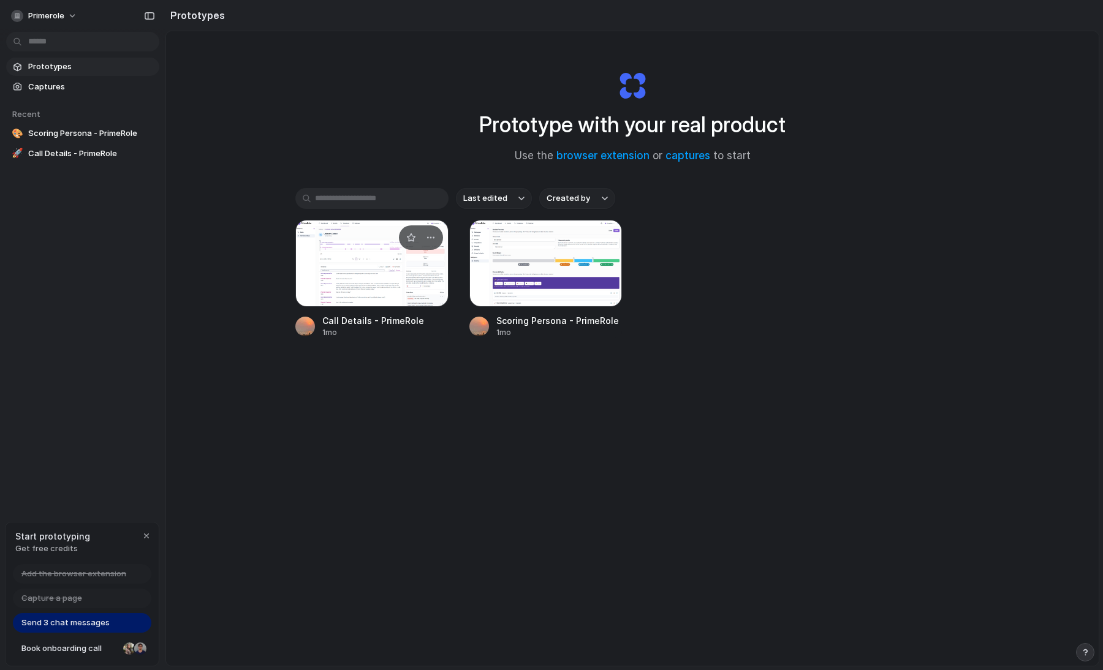 The width and height of the screenshot is (1103, 670). What do you see at coordinates (195, 15) in the screenshot?
I see `h2: Prototypes` at bounding box center [195, 15].